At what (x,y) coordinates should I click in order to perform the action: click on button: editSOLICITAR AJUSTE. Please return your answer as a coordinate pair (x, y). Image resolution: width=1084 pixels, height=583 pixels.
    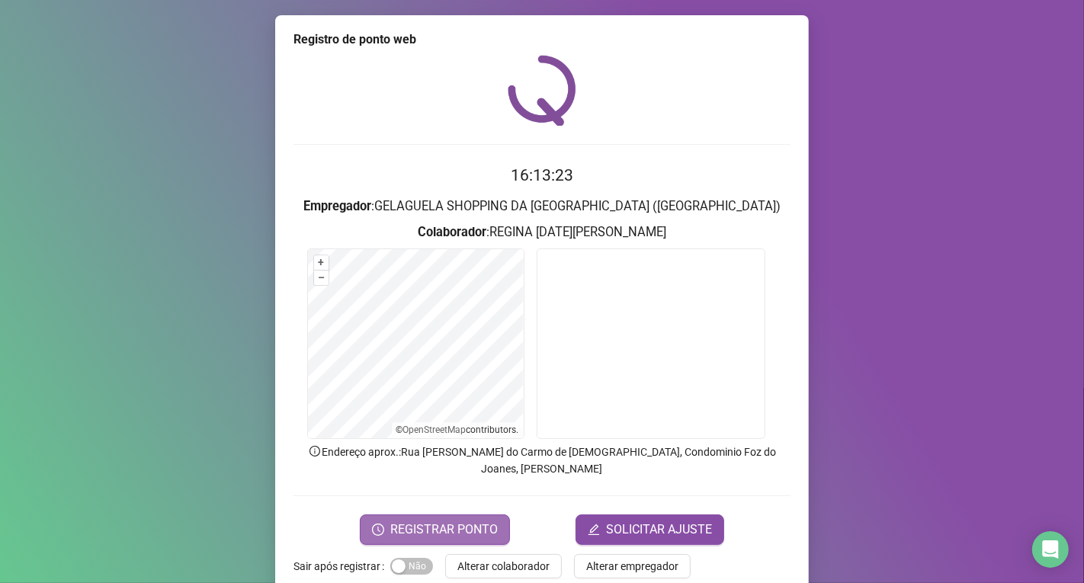
    Looking at the image, I should click on (649, 530).